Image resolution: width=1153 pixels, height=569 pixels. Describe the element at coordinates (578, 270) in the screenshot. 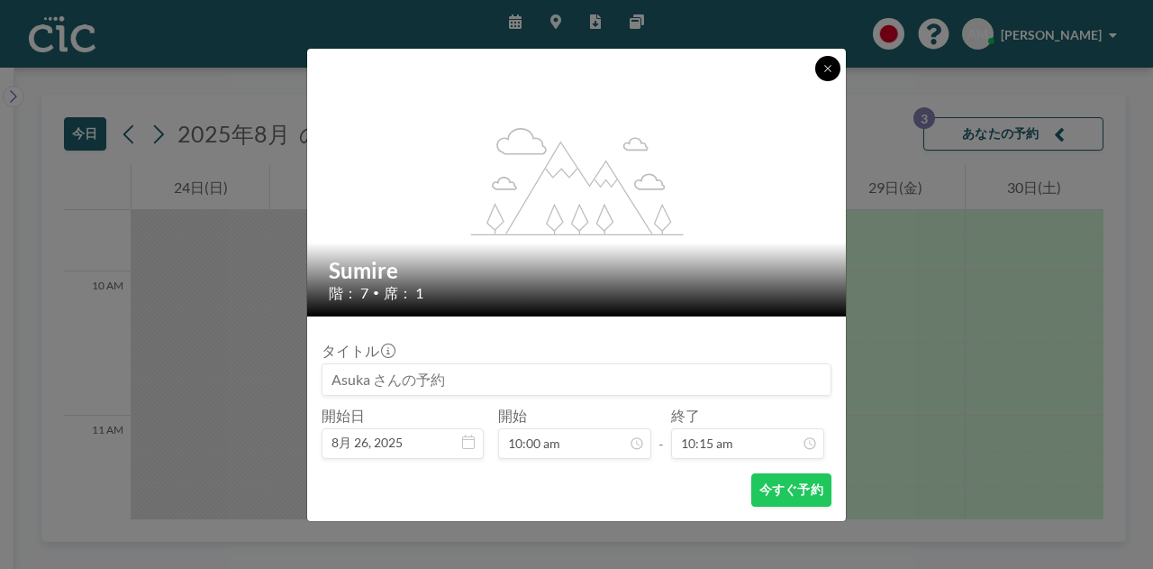

I see `h2: Sumire` at that location.